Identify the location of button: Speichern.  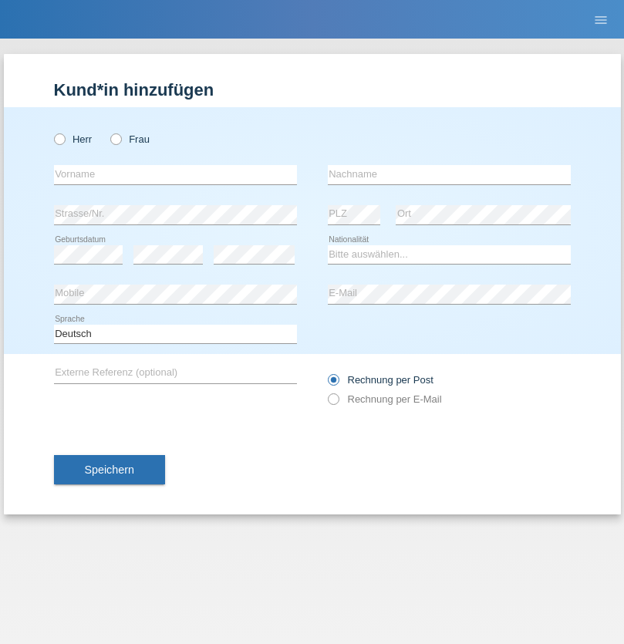
(109, 470).